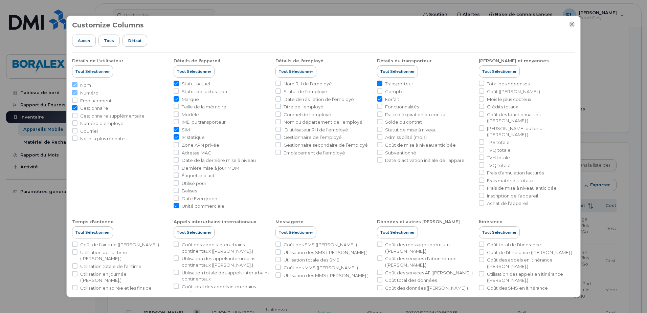  I want to click on div: Temps d'antenne, so click(93, 222).